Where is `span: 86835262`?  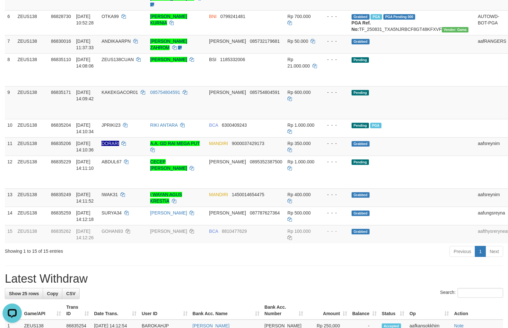
span: 86835262 is located at coordinates (61, 231).